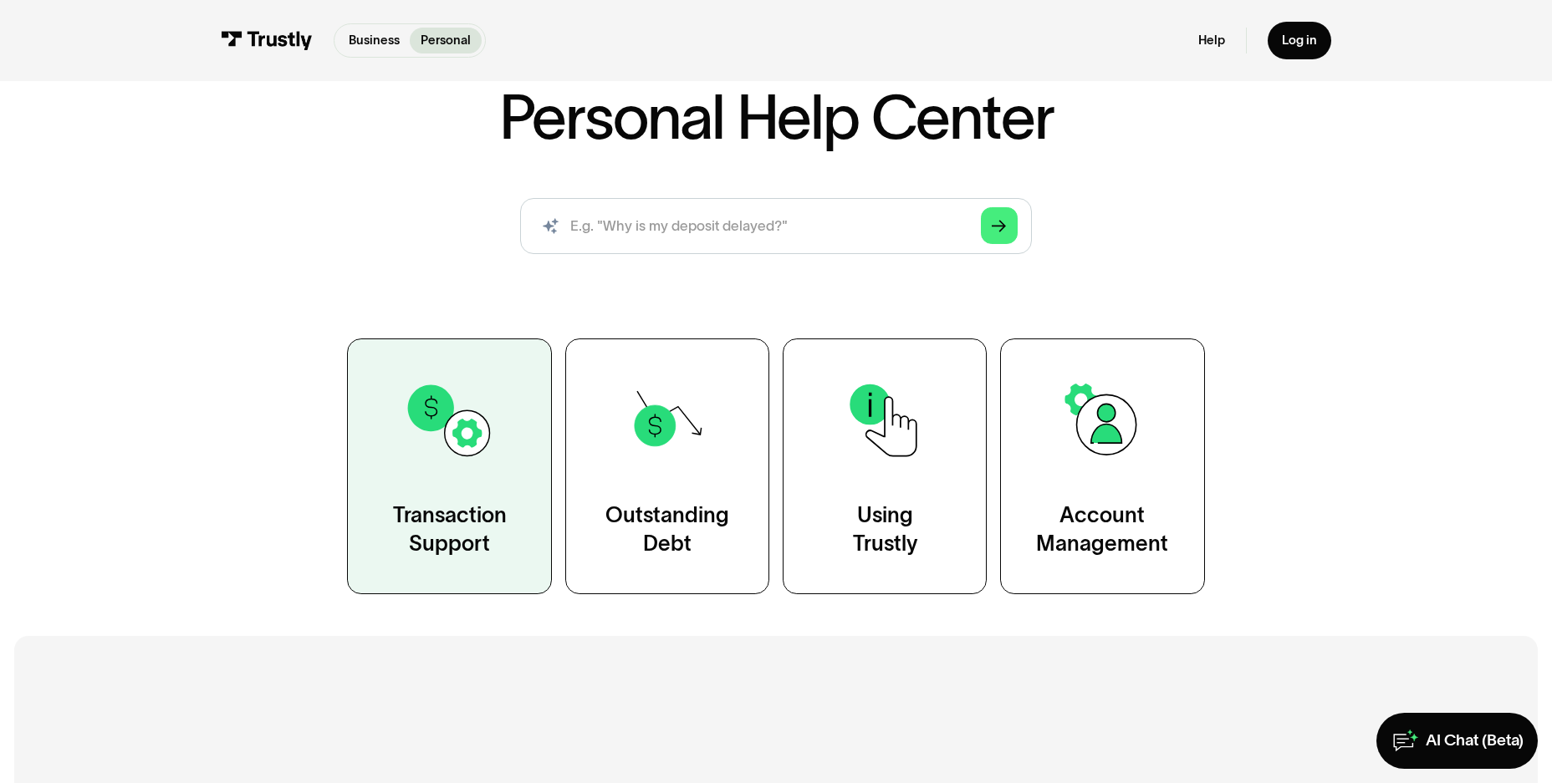 The height and width of the screenshot is (783, 1552). What do you see at coordinates (445, 40) in the screenshot?
I see `a: Personal` at bounding box center [445, 40].